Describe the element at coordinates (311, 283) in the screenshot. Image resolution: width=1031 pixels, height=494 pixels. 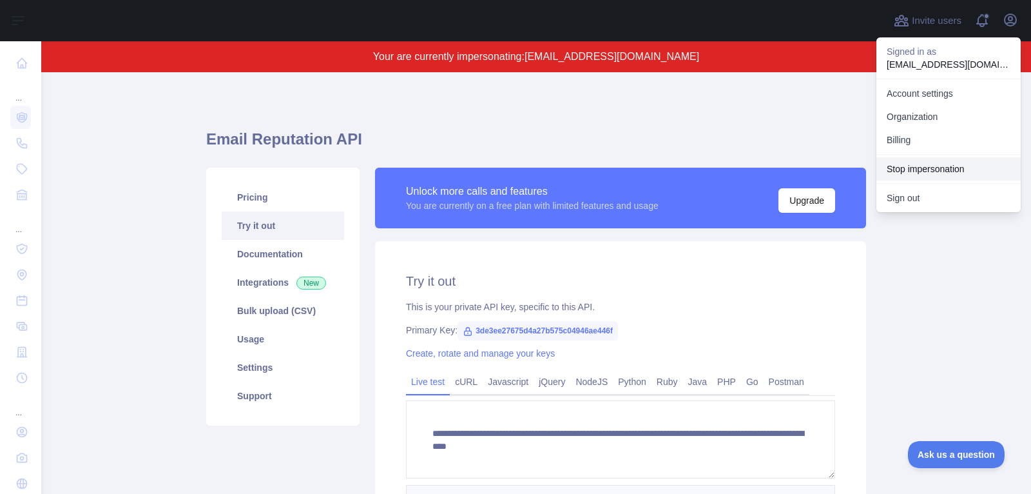
I see `span: New` at that location.